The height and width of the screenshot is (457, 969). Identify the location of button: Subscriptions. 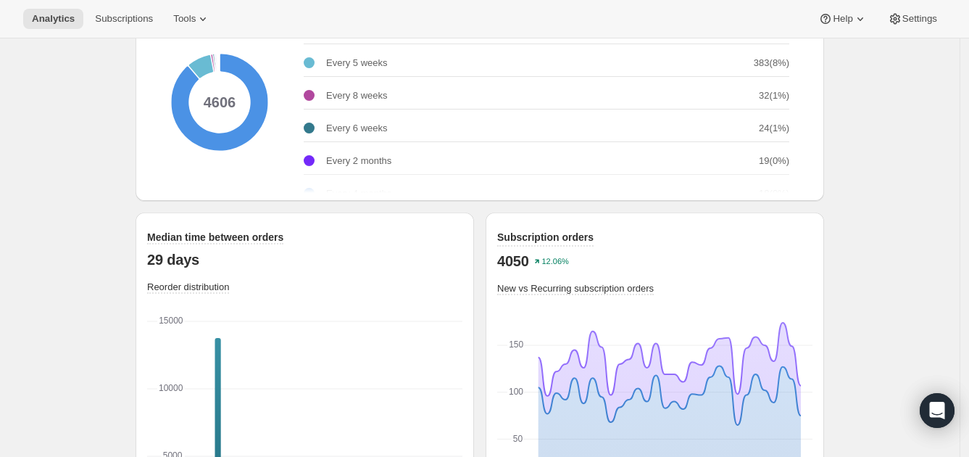
(124, 19).